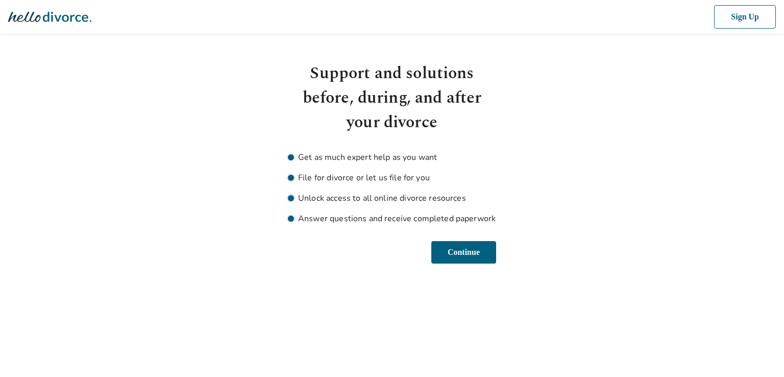 This screenshot has height=377, width=784. What do you see at coordinates (392, 98) in the screenshot?
I see `h1: Support and solutions before, during, and after your divorce` at bounding box center [392, 98].